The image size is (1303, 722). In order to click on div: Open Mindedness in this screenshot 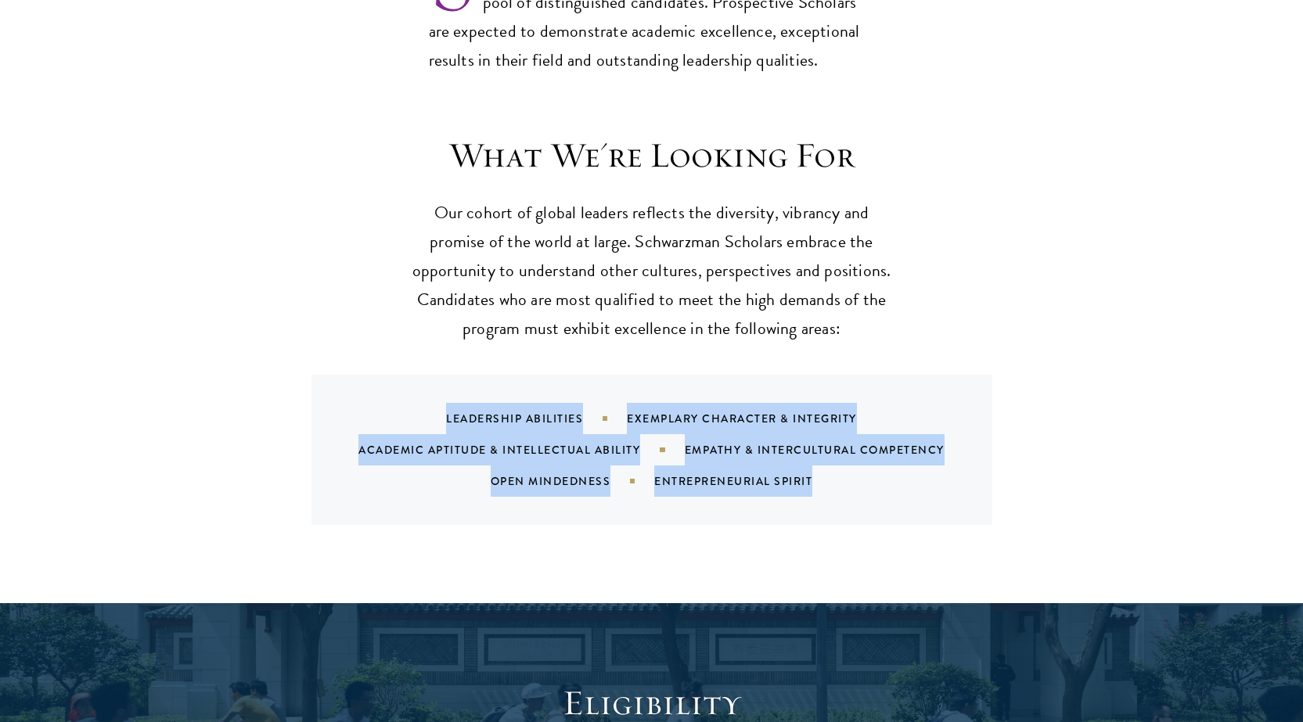, I will do `click(573, 481)`.